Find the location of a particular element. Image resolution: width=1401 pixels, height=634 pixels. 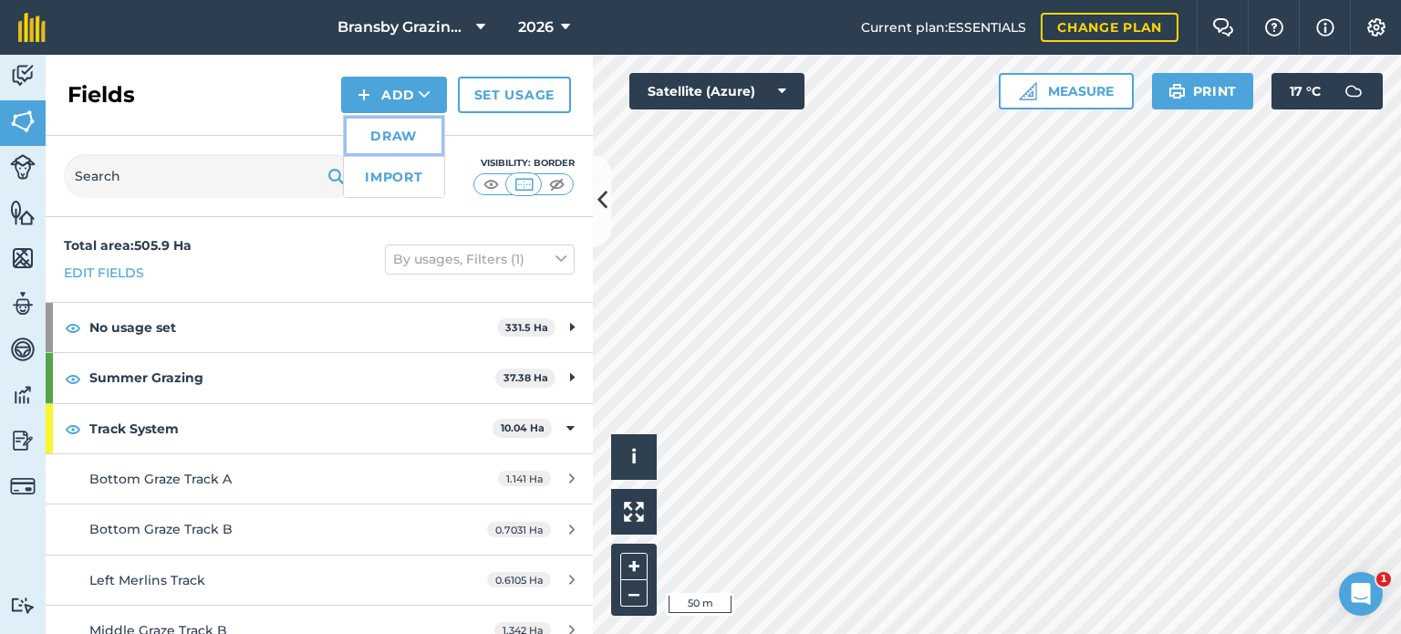

img: fieldmargin Logo is located at coordinates (32, 27).